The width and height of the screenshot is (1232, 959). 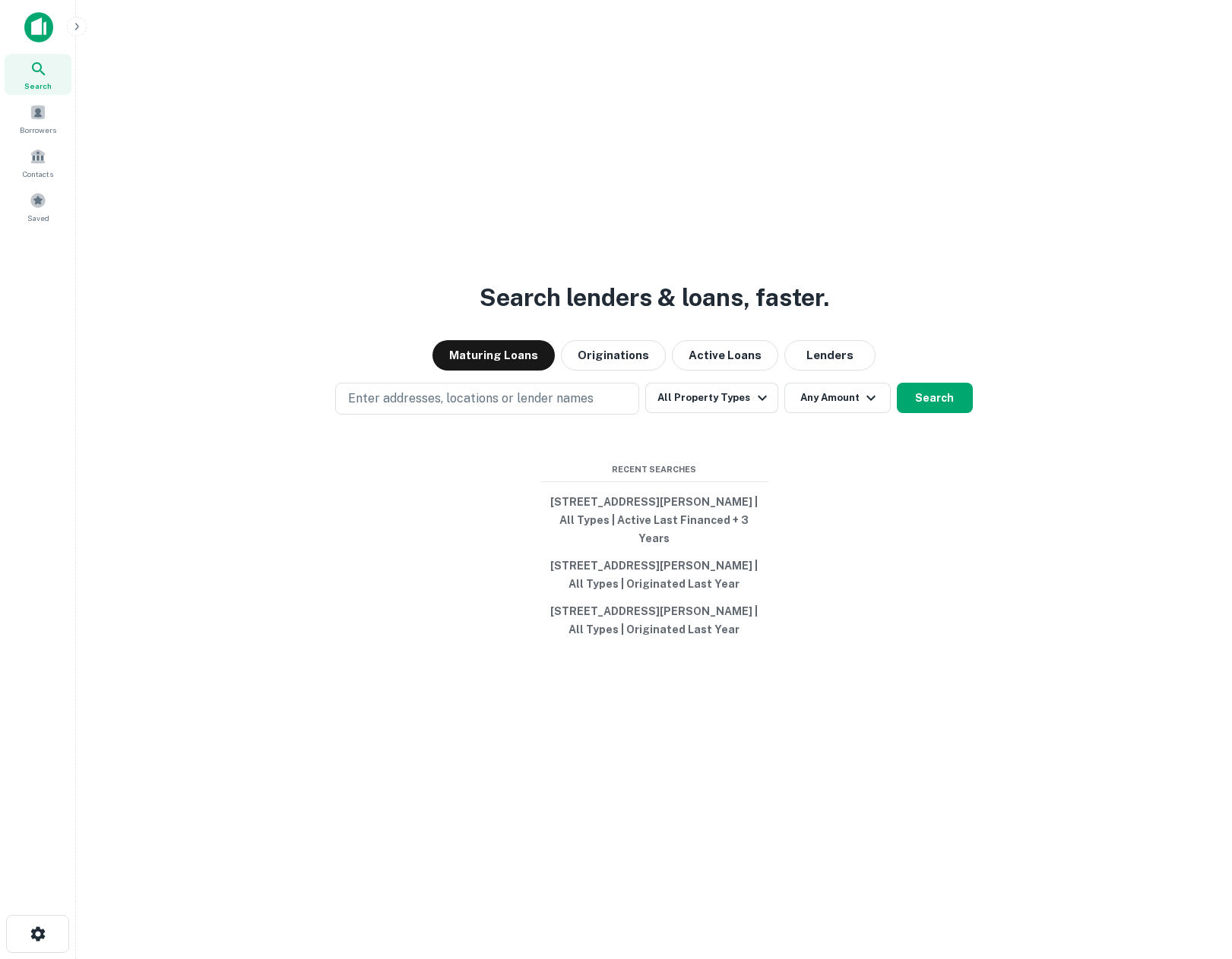 What do you see at coordinates (725, 356) in the screenshot?
I see `button: Active Loans` at bounding box center [725, 356].